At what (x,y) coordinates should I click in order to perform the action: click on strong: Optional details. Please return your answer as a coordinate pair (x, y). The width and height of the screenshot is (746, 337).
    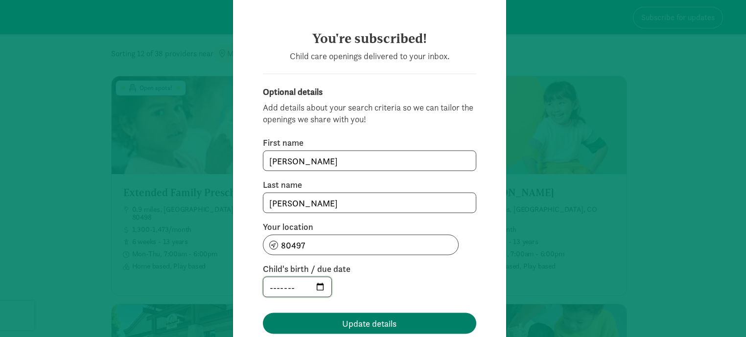
    Looking at the image, I should click on (293, 92).